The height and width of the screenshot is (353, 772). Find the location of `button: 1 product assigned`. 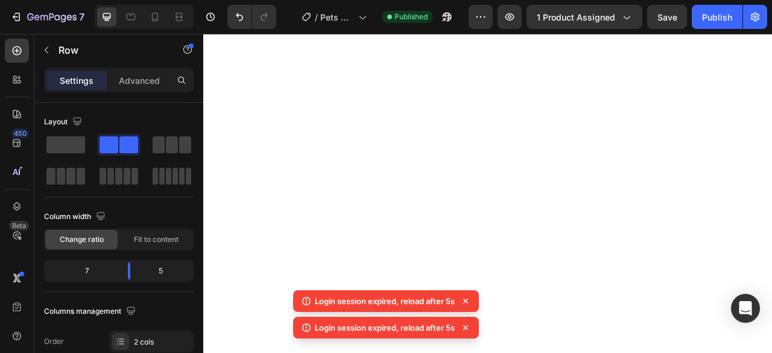

button: 1 product assigned is located at coordinates (584, 17).